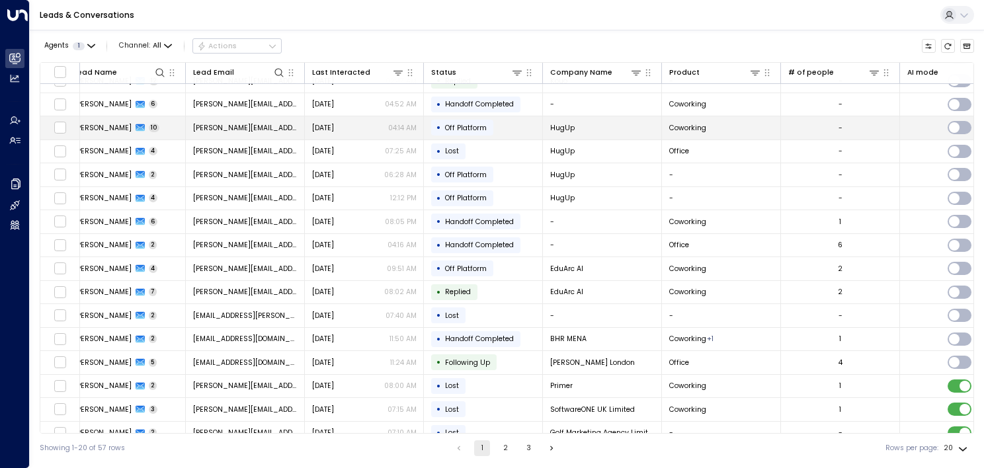 Image resolution: width=984 pixels, height=468 pixels. What do you see at coordinates (102, 338) in the screenshot?
I see `span: Krystel Bassil` at bounding box center [102, 338].